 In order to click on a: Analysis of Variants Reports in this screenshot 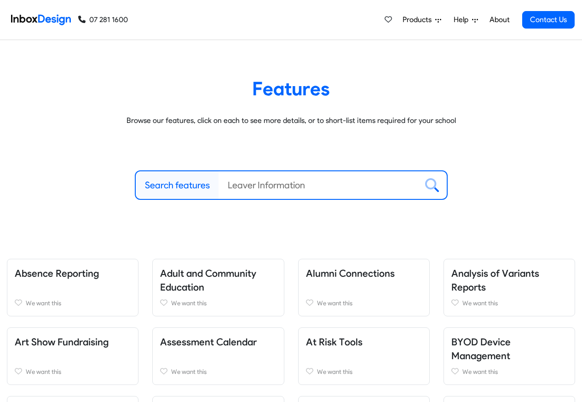, I will do `click(495, 280)`.